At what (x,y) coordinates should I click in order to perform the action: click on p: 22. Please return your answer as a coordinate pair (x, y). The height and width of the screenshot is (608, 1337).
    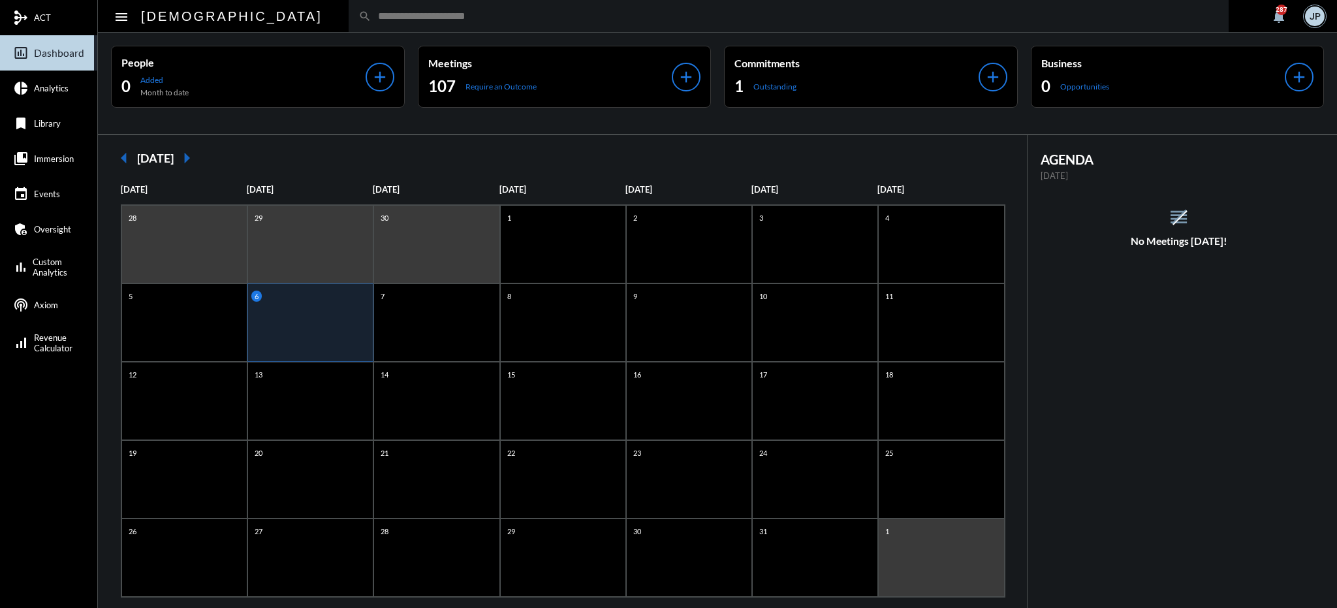
    Looking at the image, I should click on (511, 452).